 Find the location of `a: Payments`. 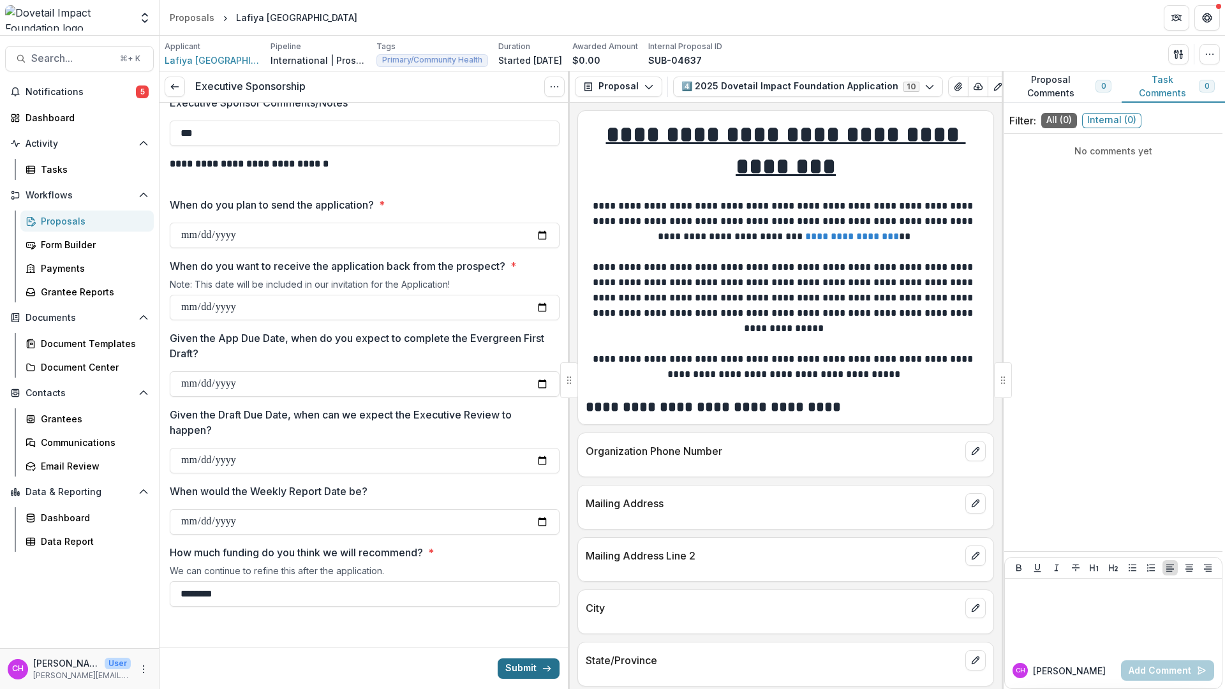

a: Payments is located at coordinates (87, 268).